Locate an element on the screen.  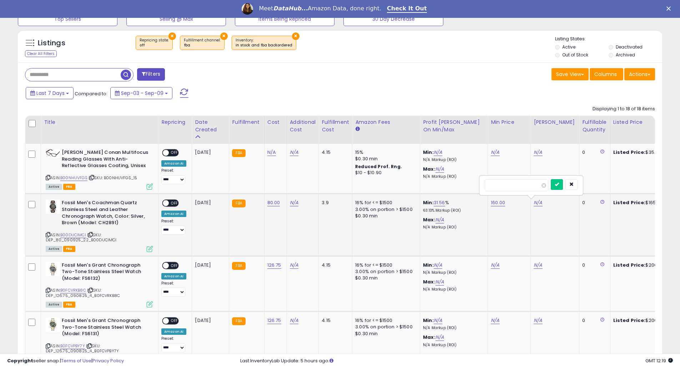
span: | SKU: DEP_126.75_090825_4_B0FCVRKB8C is located at coordinates (83, 293).